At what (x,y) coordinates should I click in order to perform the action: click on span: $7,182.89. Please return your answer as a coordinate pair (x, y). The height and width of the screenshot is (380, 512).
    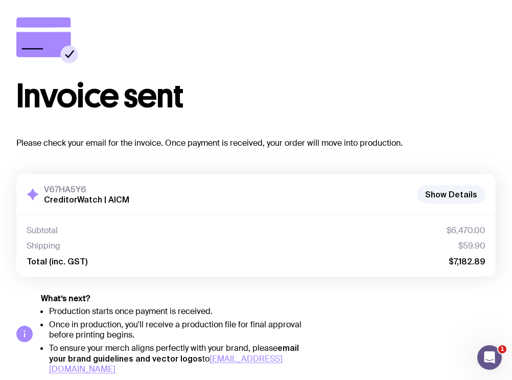
    Looking at the image, I should click on (467, 261).